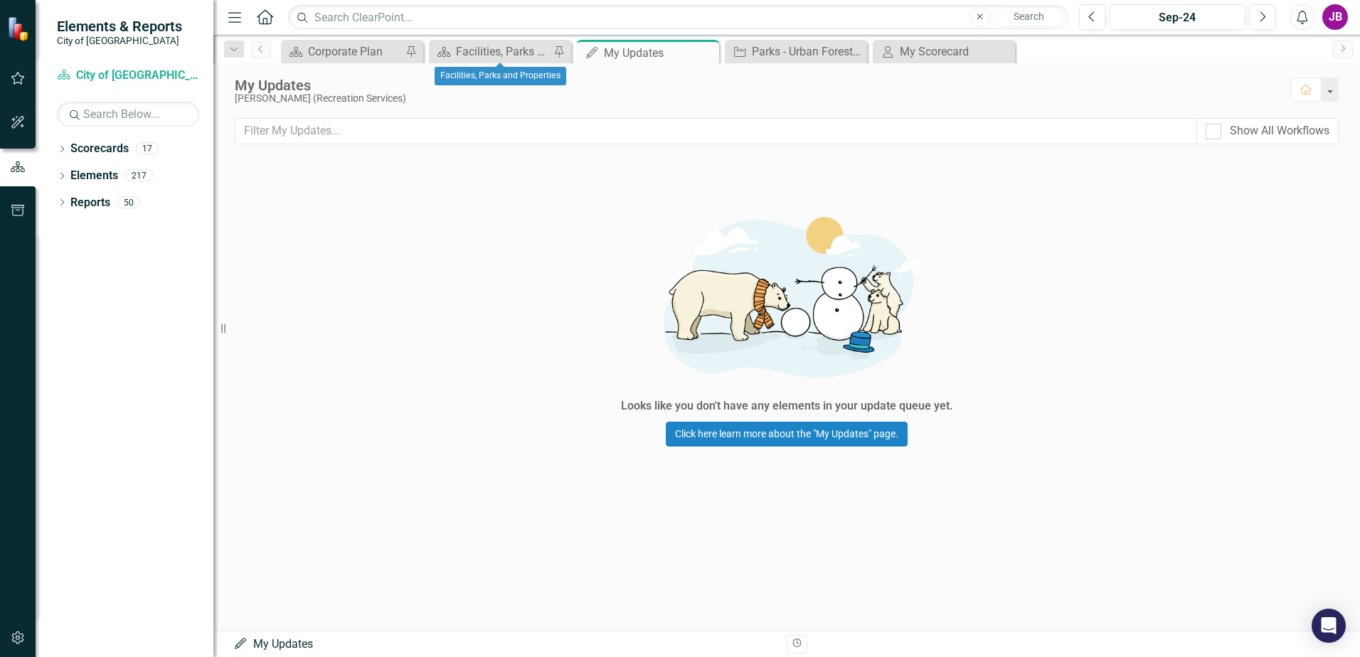 This screenshot has width=1360, height=657. What do you see at coordinates (139, 176) in the screenshot?
I see `div: 217` at bounding box center [139, 176].